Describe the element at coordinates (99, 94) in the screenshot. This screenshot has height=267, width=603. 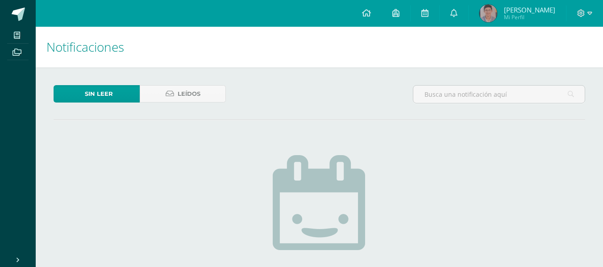
I see `span: Sin leer` at that location.